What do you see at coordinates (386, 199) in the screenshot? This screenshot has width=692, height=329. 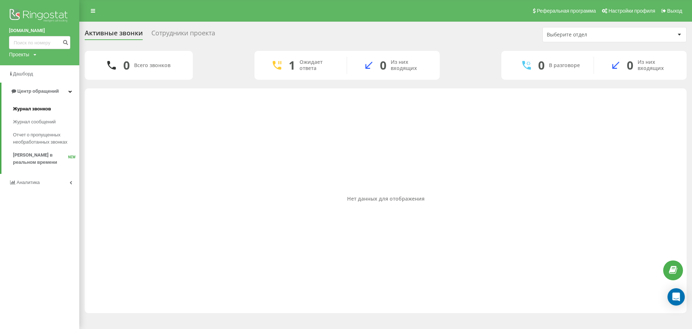 I see `div: Нет данных для отображения` at bounding box center [386, 199].